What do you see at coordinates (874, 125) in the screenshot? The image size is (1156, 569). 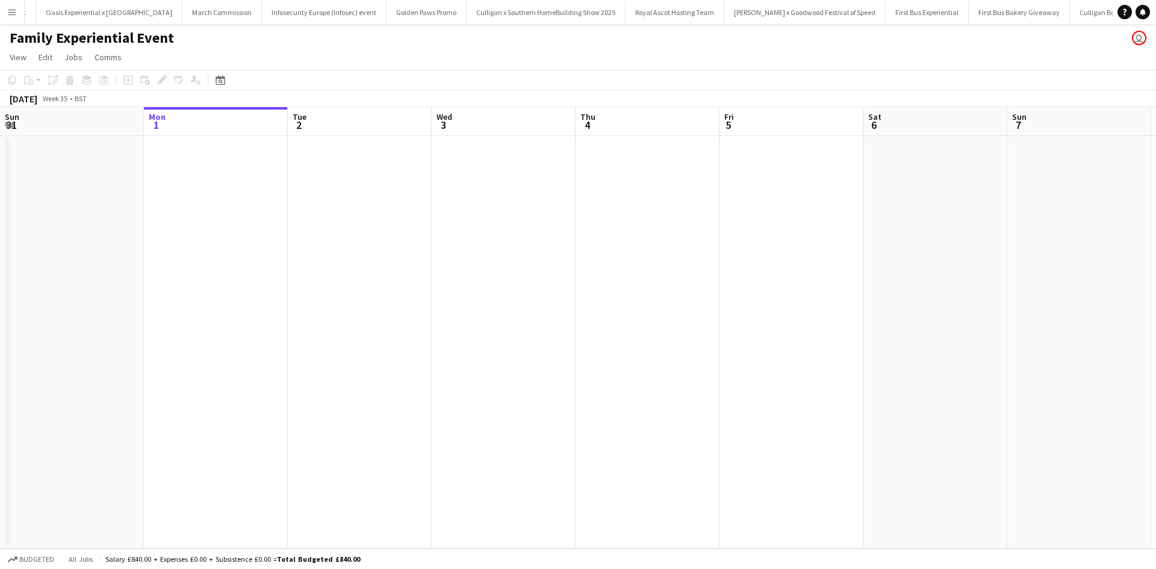 I see `span: 6` at bounding box center [874, 125].